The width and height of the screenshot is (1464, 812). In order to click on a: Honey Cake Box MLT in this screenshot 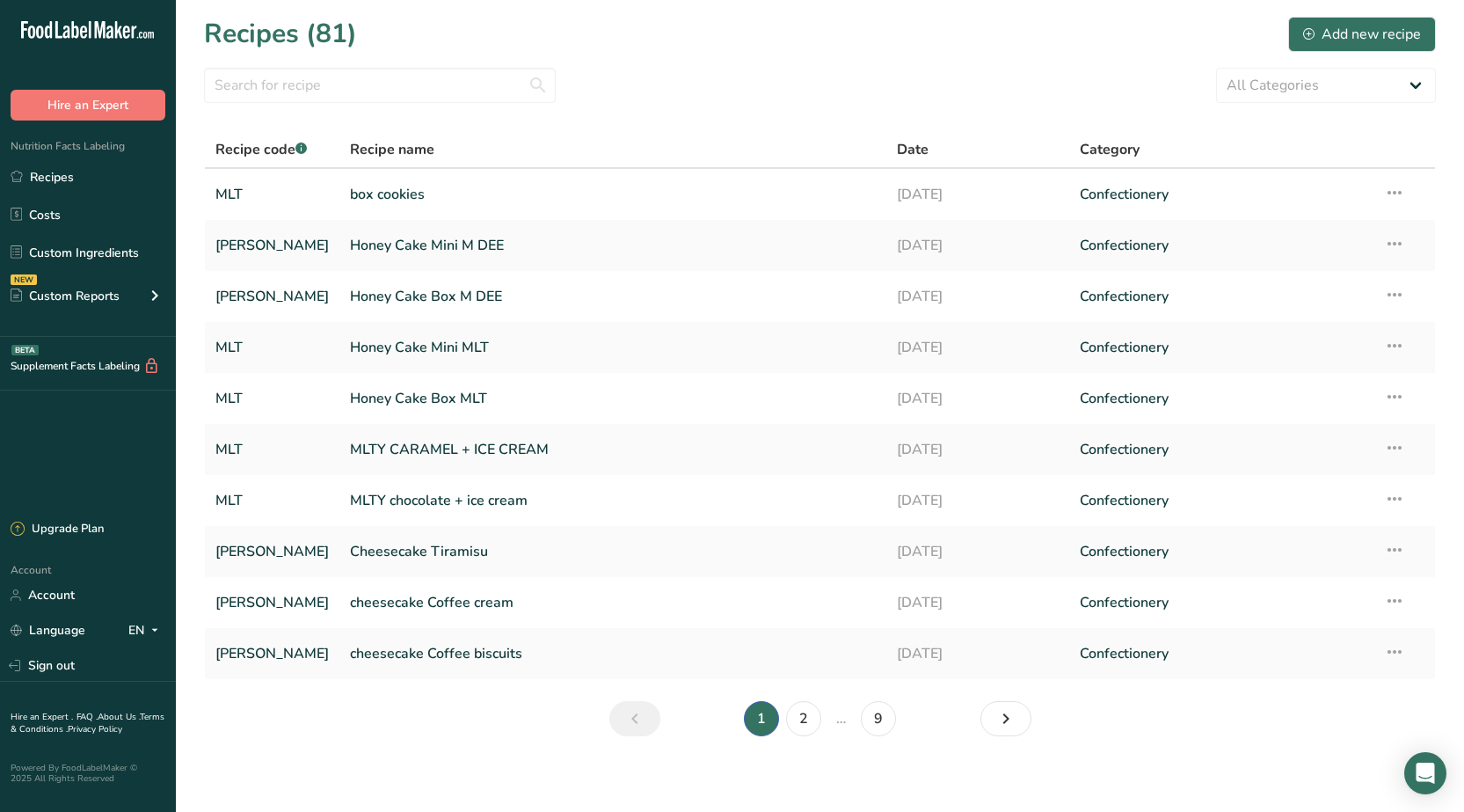, I will do `click(613, 398)`.